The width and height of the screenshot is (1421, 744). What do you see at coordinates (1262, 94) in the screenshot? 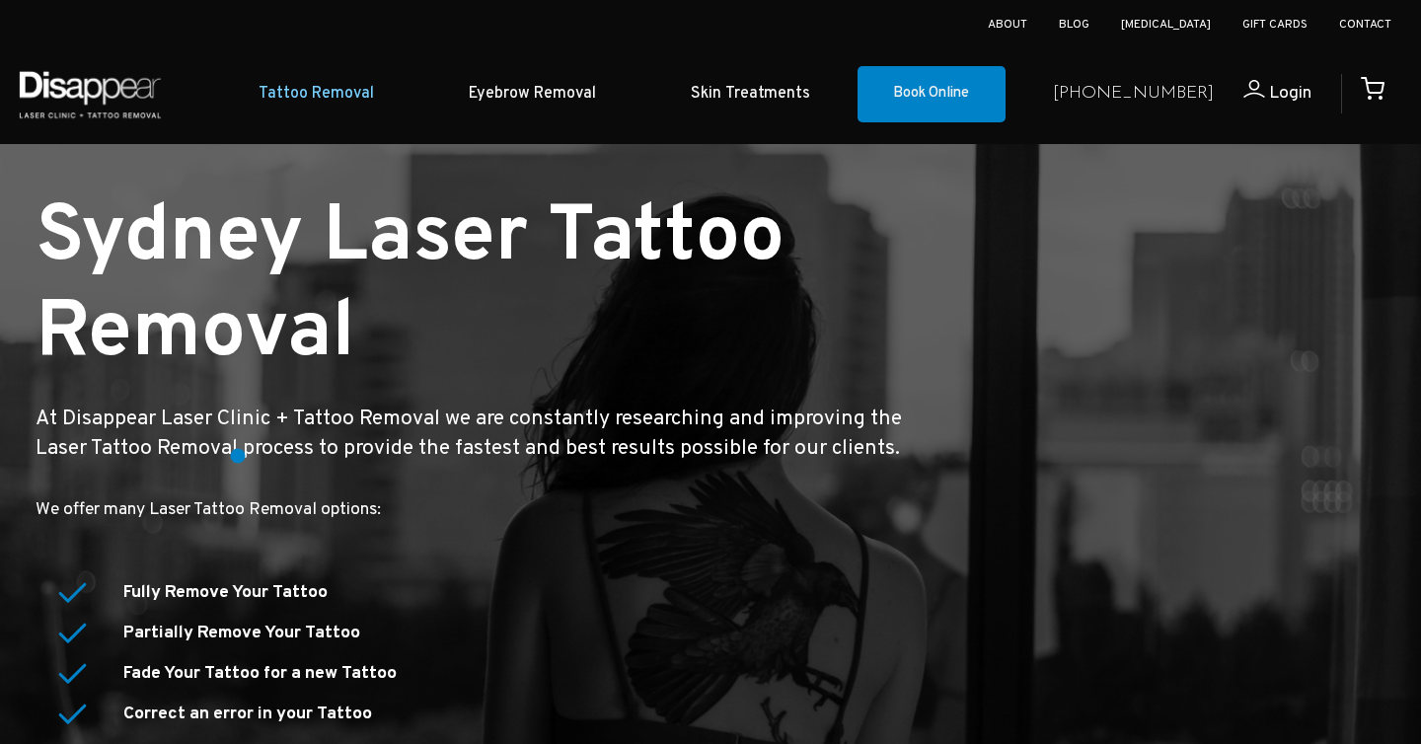
I see `a: Login` at bounding box center [1262, 94].